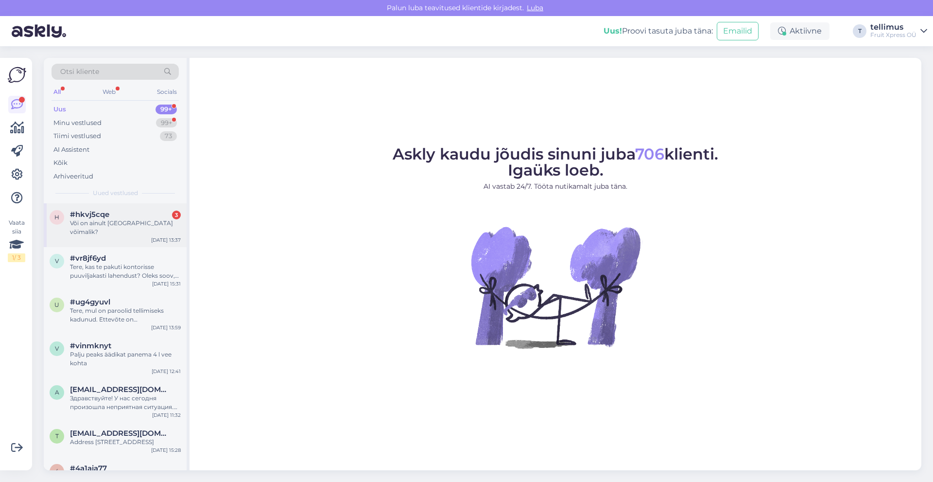 The height and width of the screenshot is (482, 933). I want to click on span: #vr8jf6yd, so click(88, 258).